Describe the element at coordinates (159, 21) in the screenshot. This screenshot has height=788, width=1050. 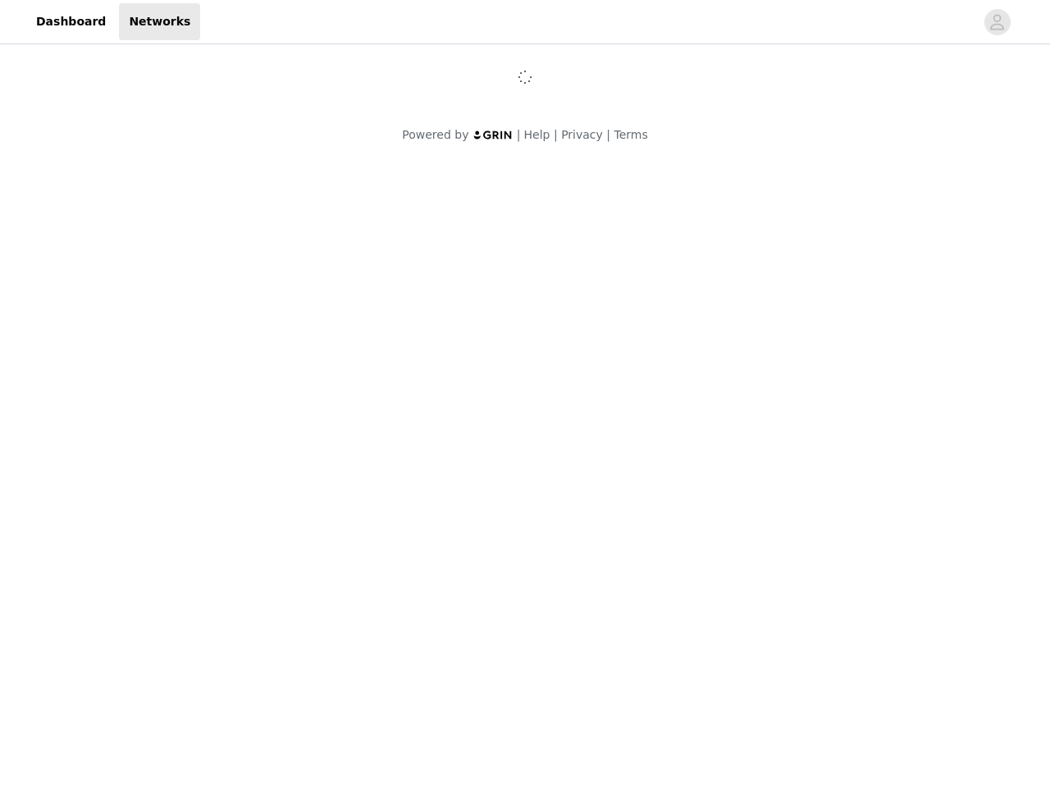
I see `a: Networks` at that location.